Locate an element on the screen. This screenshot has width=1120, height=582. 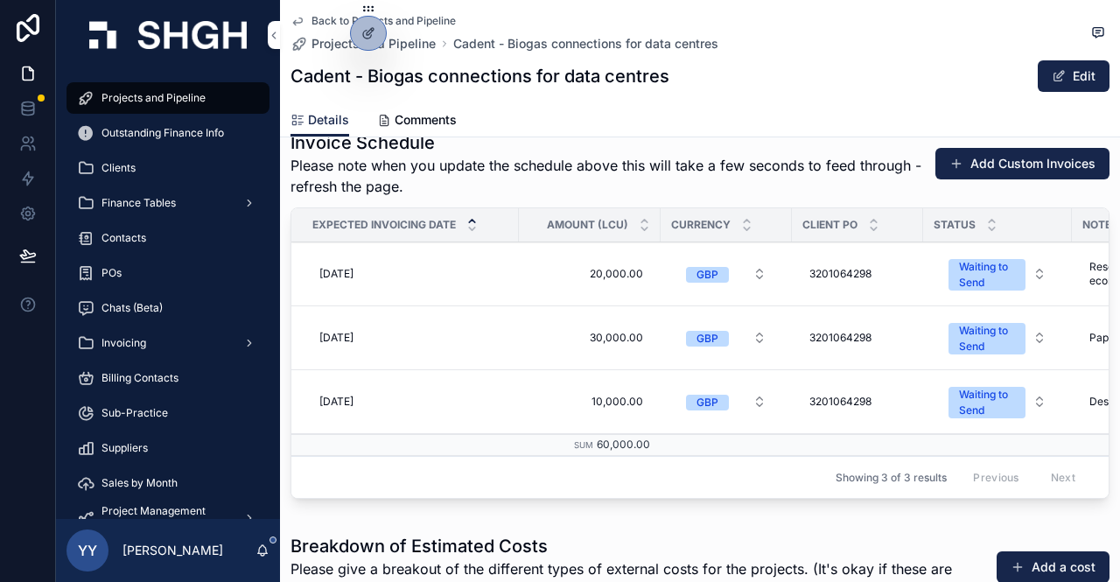
span: POs is located at coordinates (111, 273).